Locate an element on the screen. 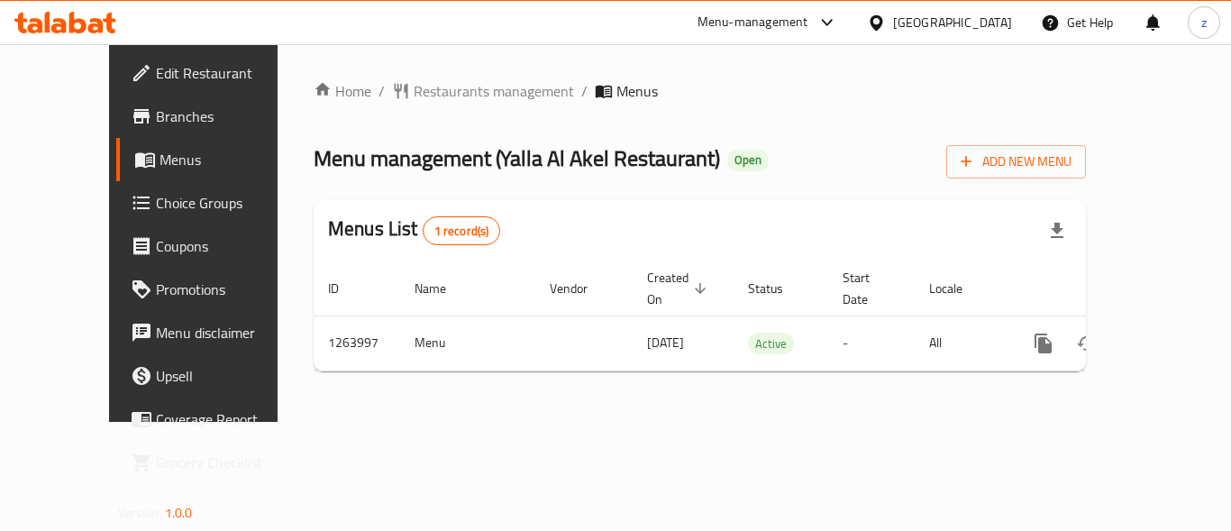 The height and width of the screenshot is (531, 1231). a: Restaurants management is located at coordinates (483, 91).